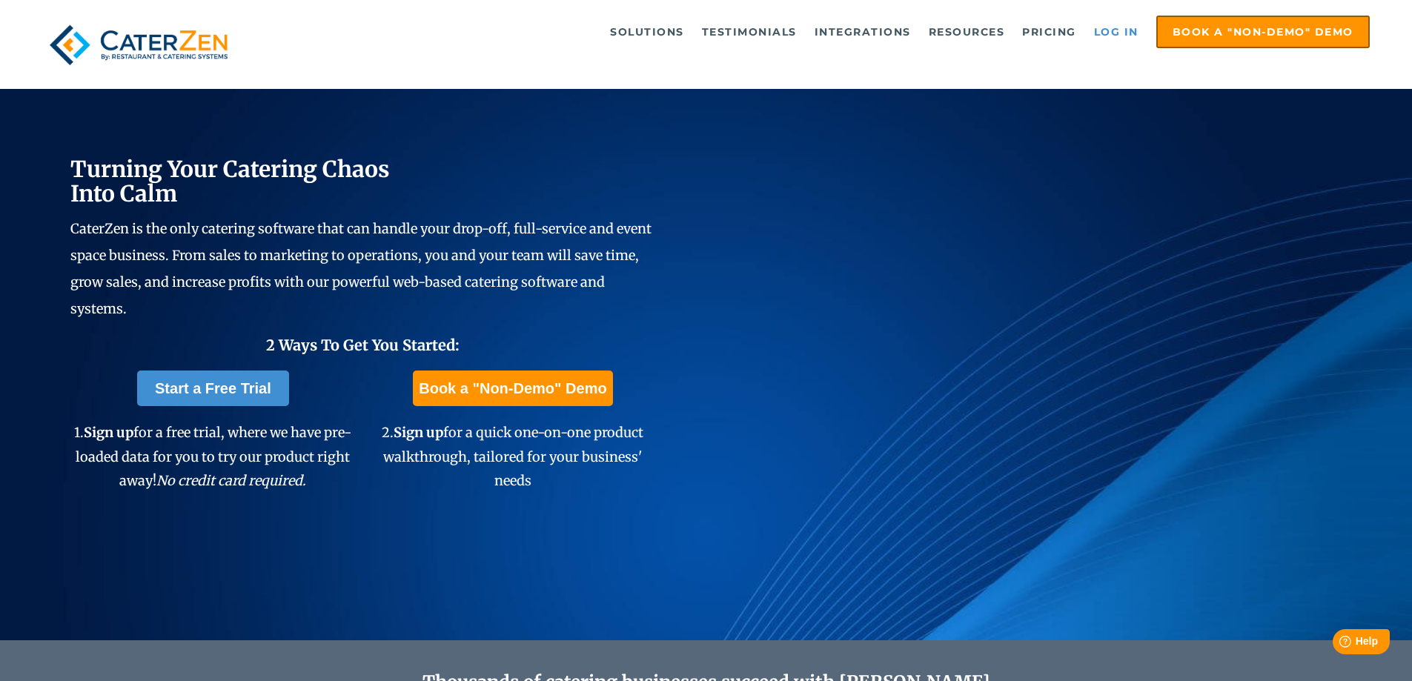 This screenshot has height=681, width=1412. I want to click on span: CaterZen is the only catering software that can handle your drop-off, full-service and event spac..., so click(361, 268).